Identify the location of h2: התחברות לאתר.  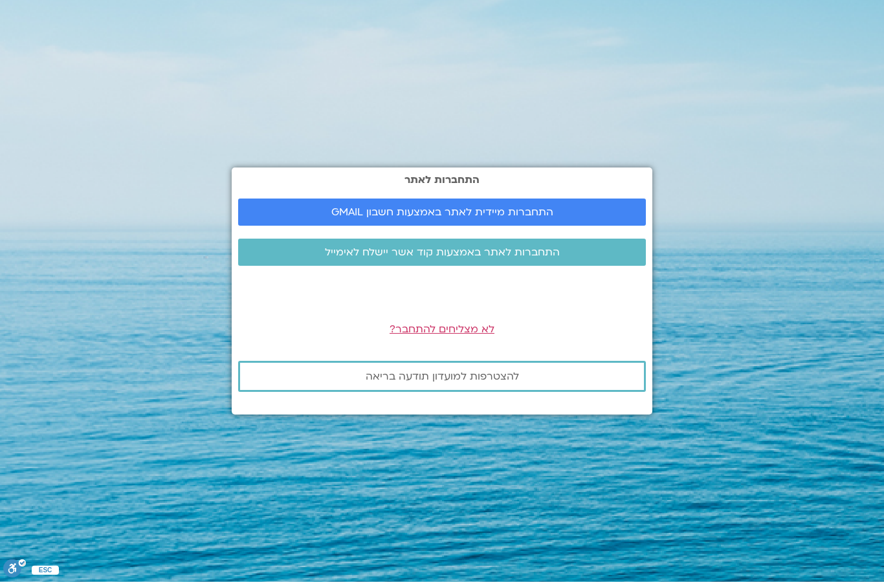
(442, 180).